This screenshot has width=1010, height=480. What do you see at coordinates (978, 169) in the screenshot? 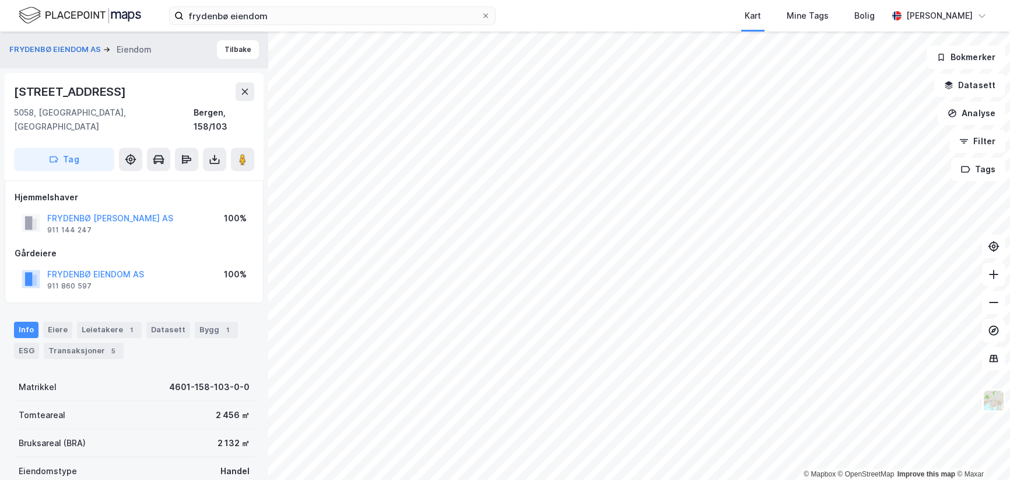
I see `button: Tags` at bounding box center [978, 169].